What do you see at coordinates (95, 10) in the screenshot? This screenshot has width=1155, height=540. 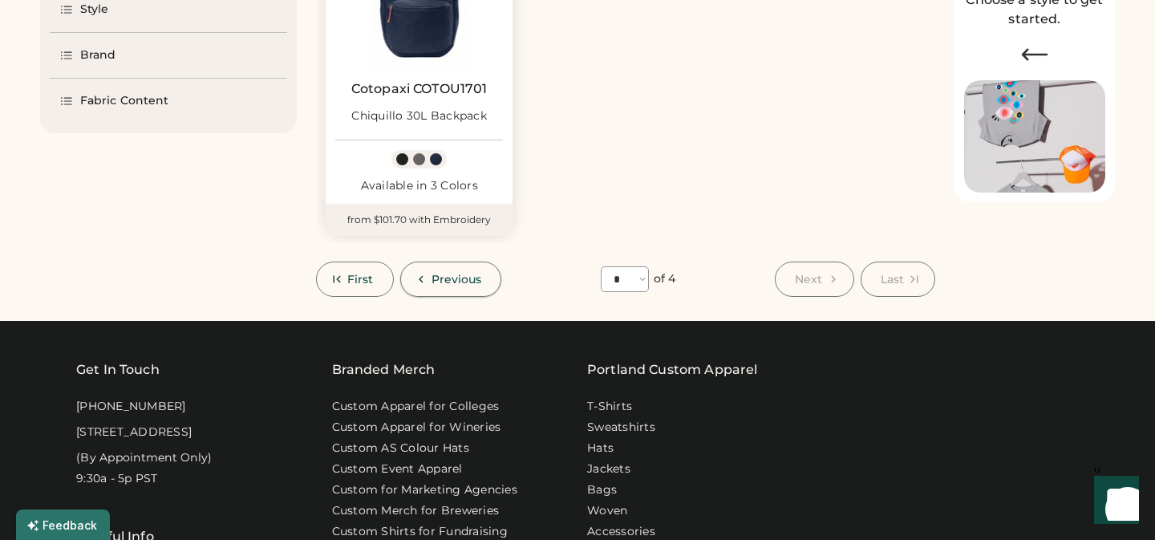 I see `div: Style` at bounding box center [95, 10].